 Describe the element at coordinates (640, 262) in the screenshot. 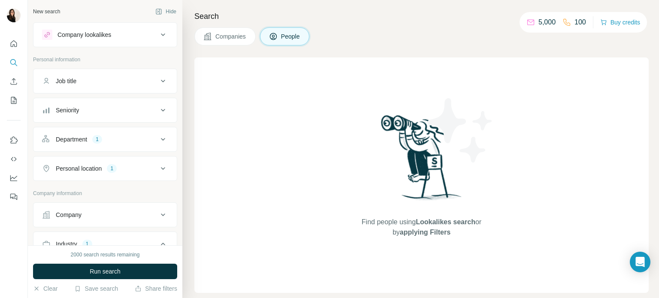

I see `div: Open Intercom Messenger` at that location.